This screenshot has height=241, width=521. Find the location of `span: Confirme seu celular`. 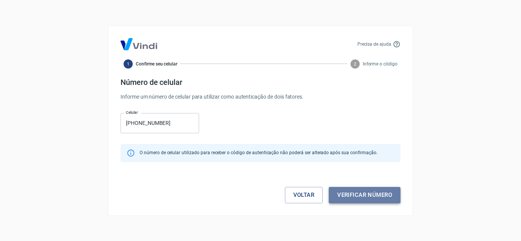

span: Confirme seu celular is located at coordinates (156, 64).